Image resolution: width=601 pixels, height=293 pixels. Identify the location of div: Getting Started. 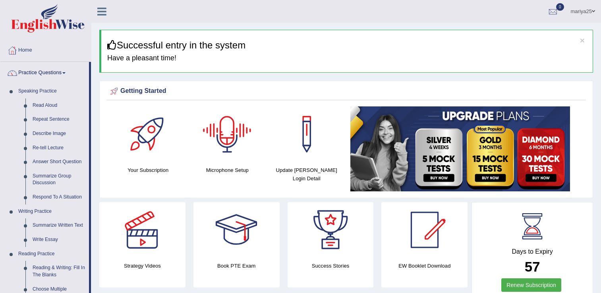
(346, 91).